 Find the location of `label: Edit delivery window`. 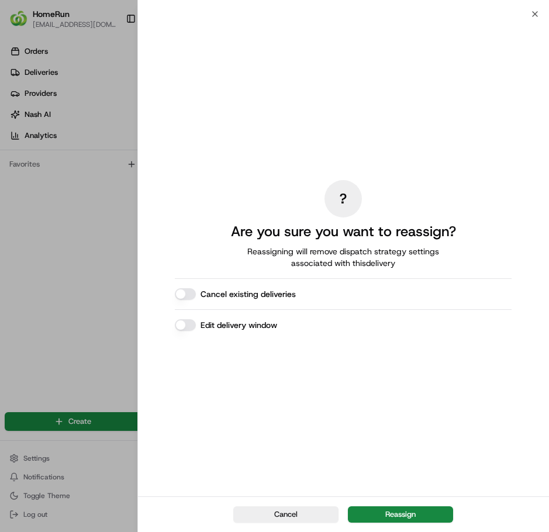

label: Edit delivery window is located at coordinates (239, 325).